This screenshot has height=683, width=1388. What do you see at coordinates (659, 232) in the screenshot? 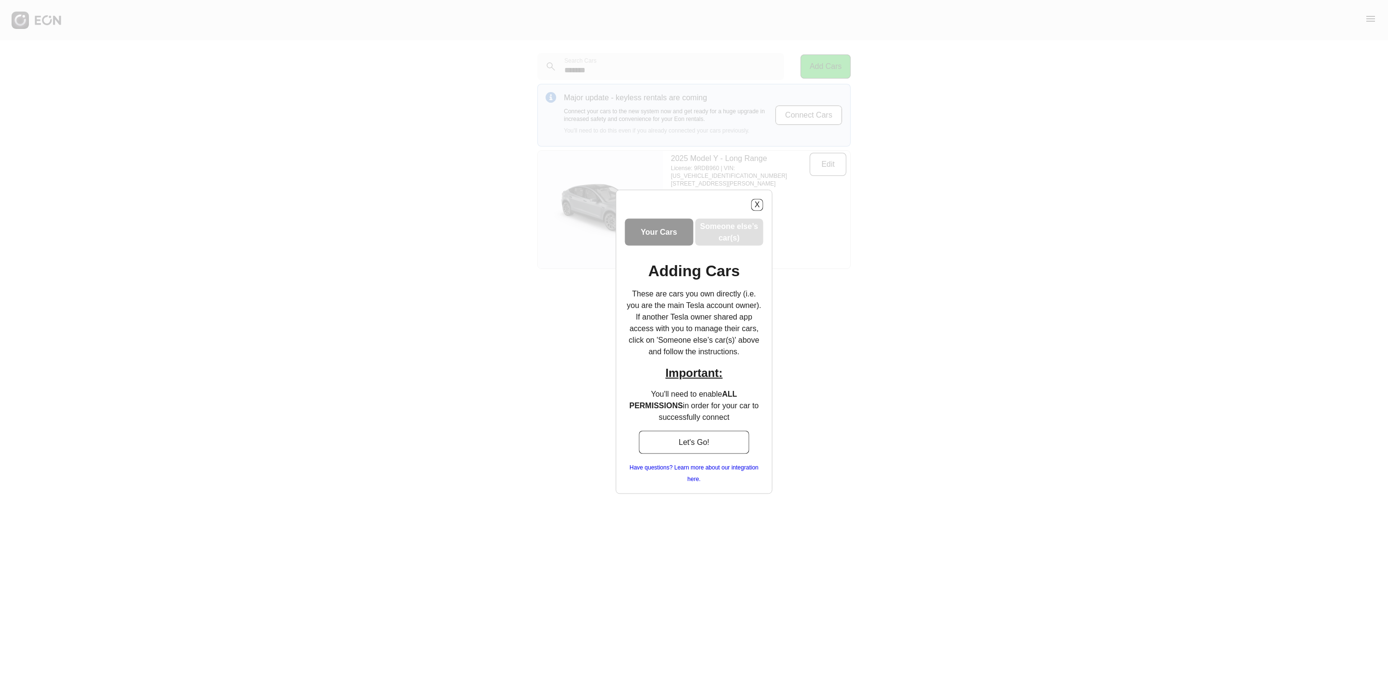
I see `h3: Your Cars` at bounding box center [659, 232].